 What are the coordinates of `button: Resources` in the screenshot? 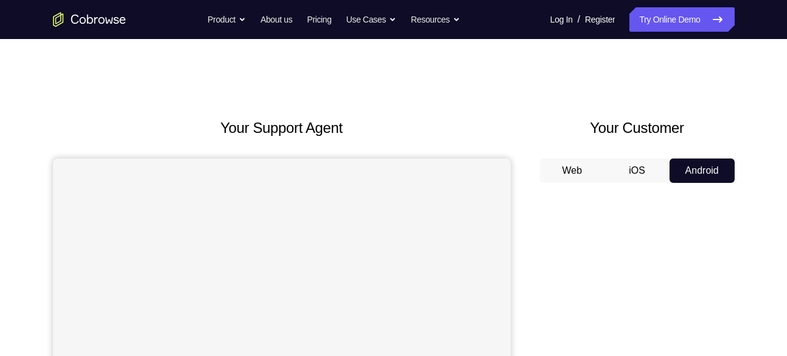 It's located at (435, 19).